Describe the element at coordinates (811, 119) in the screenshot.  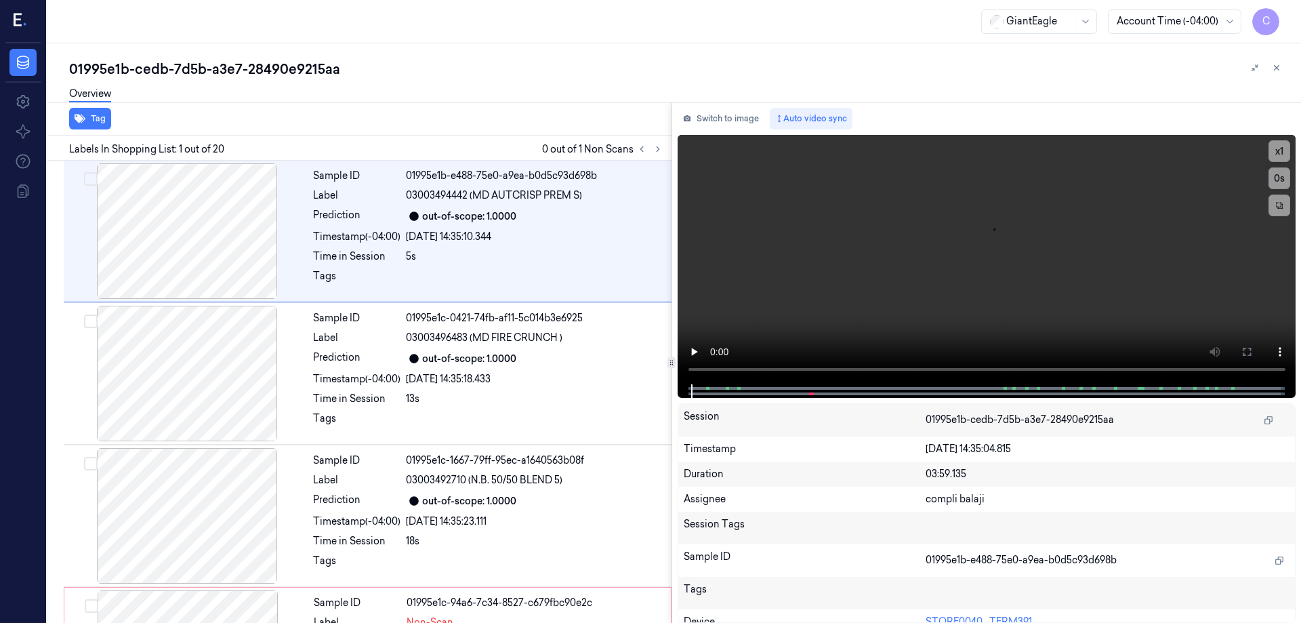
I see `button: Auto video sync` at that location.